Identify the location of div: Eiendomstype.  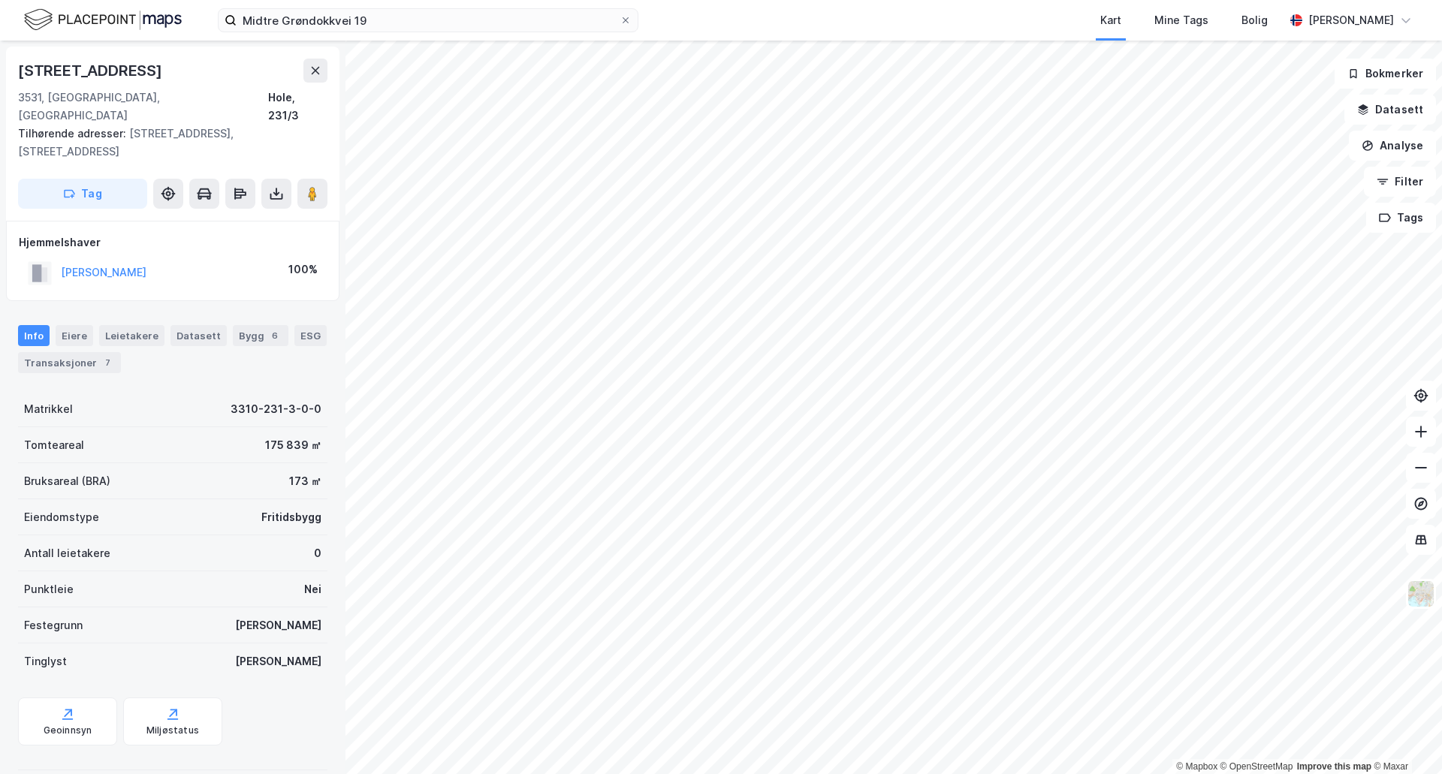
(62, 518).